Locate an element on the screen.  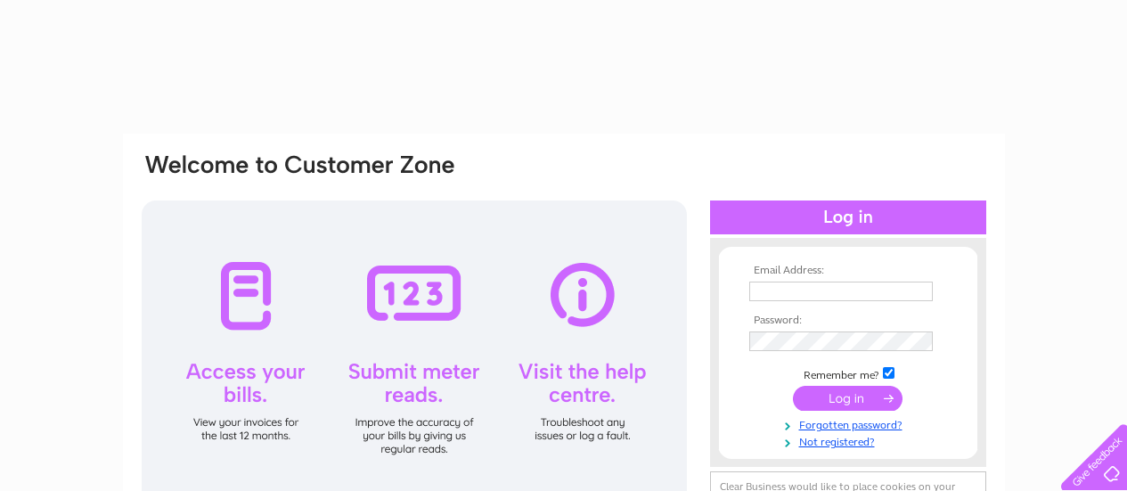
th: Password: is located at coordinates (848, 321).